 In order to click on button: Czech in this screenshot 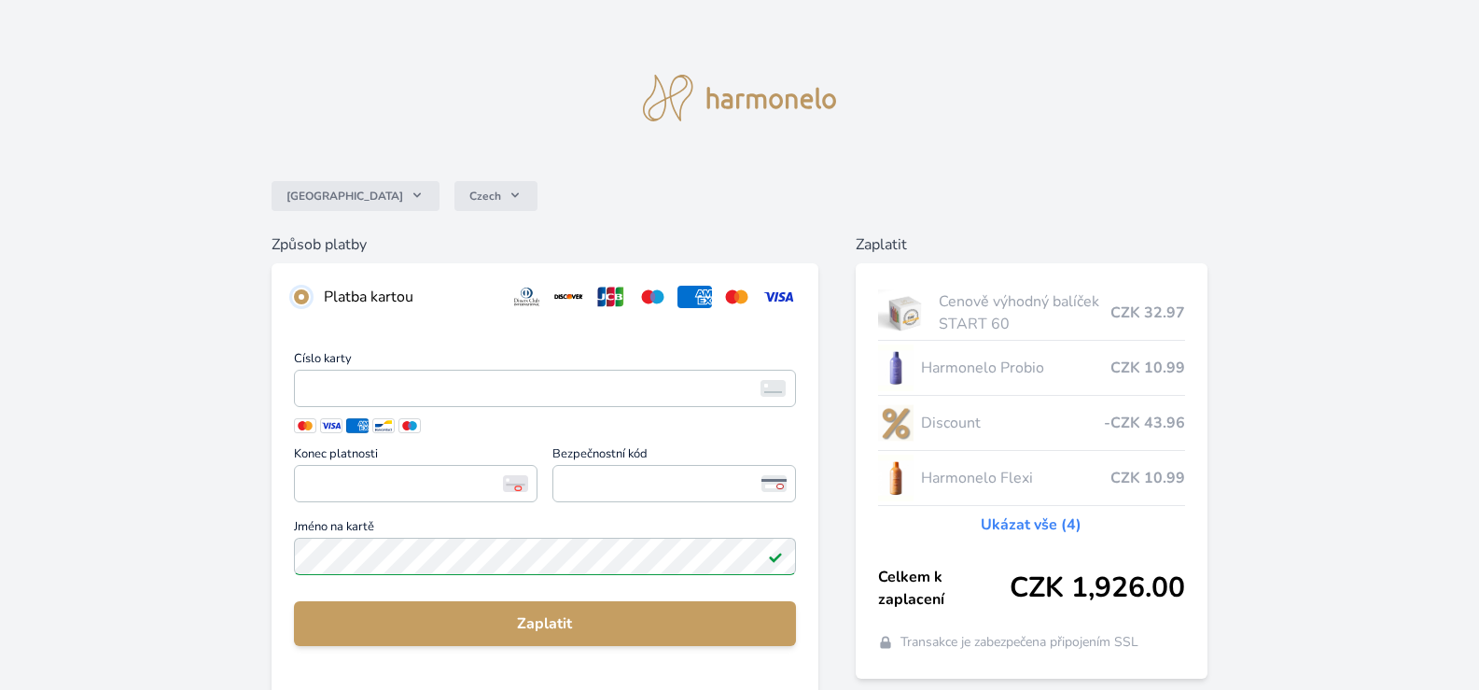, I will do `click(496, 196)`.